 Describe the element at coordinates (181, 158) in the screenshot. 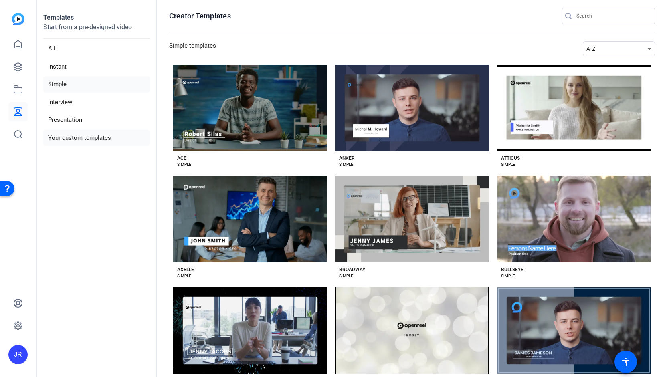

I see `div: ACE` at that location.